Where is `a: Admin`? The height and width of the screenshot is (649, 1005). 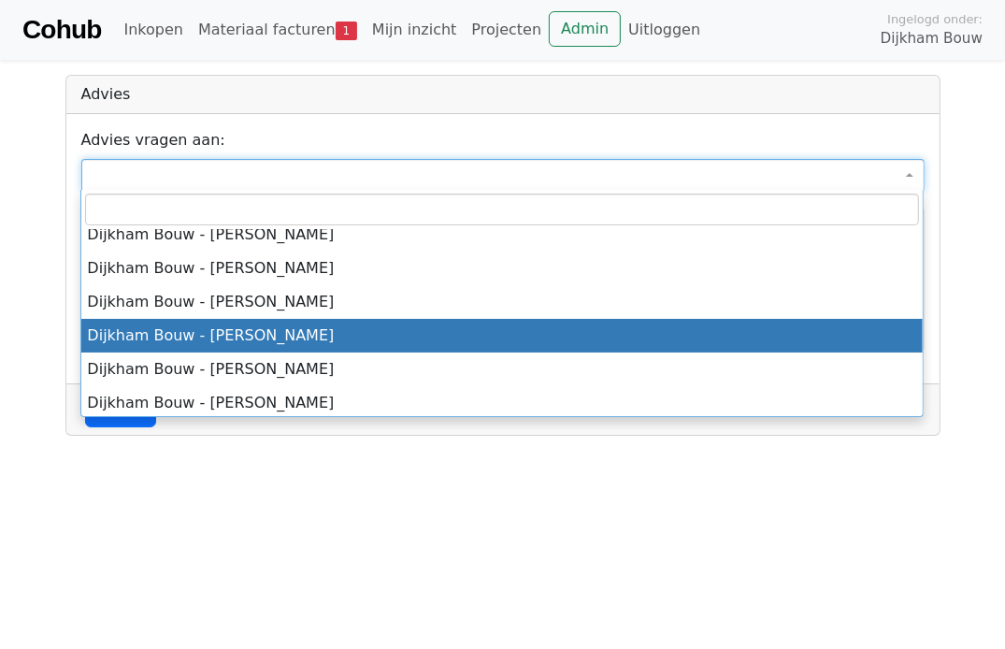
a: Admin is located at coordinates (584, 29).